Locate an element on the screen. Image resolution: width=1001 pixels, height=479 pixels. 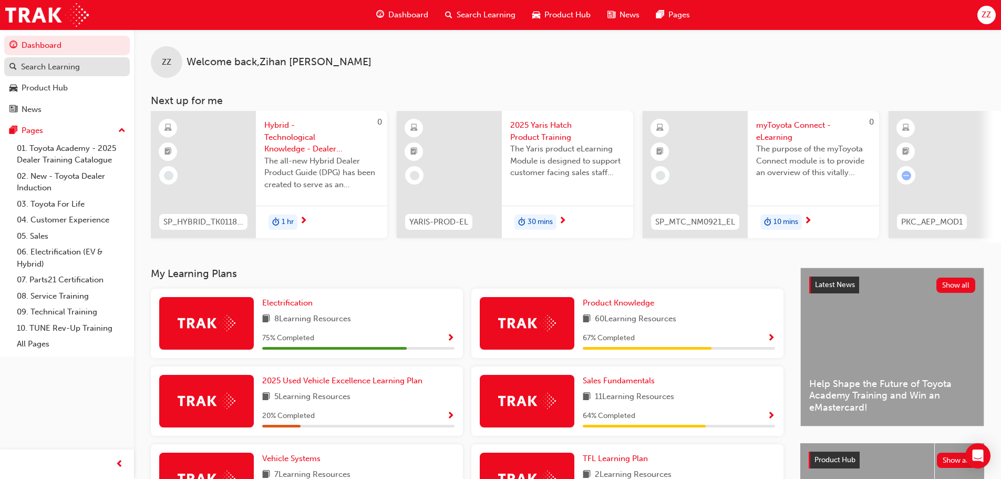
span: YARIS-PROD-EL is located at coordinates (439, 222).